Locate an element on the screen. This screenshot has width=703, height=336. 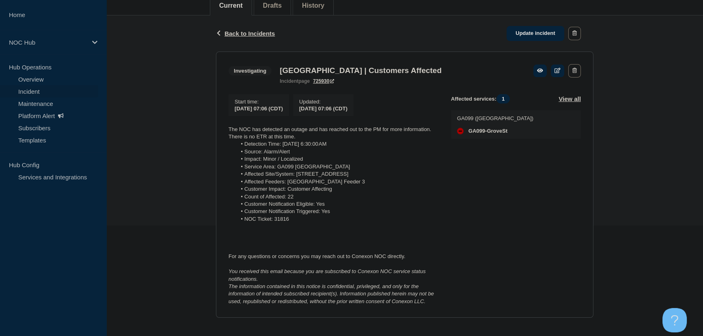
p: Updated : is located at coordinates (323, 102).